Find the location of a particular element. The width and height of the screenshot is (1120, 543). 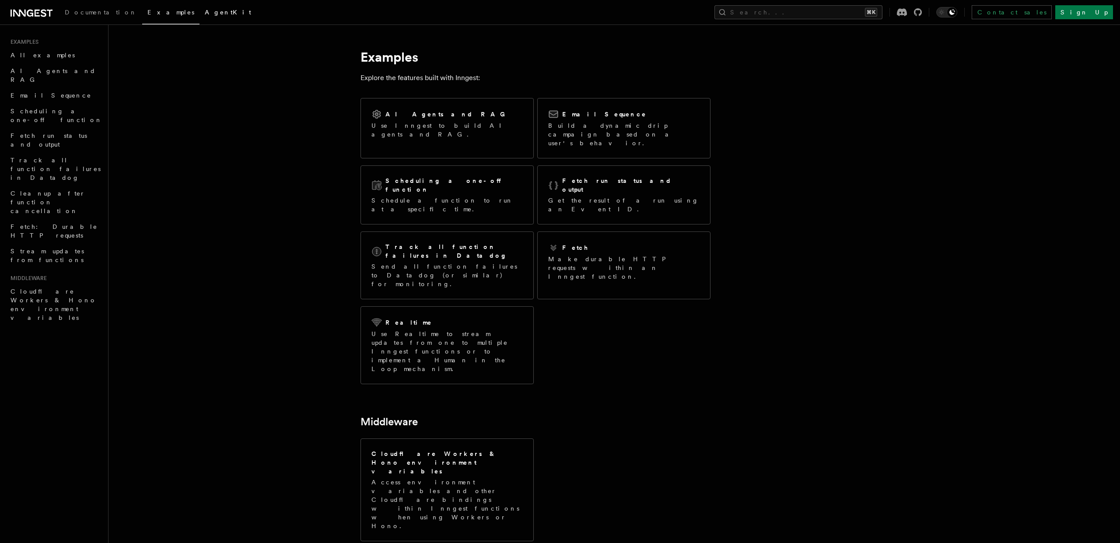

span: Fetch: Durable HTTP requests is located at coordinates (54, 231).